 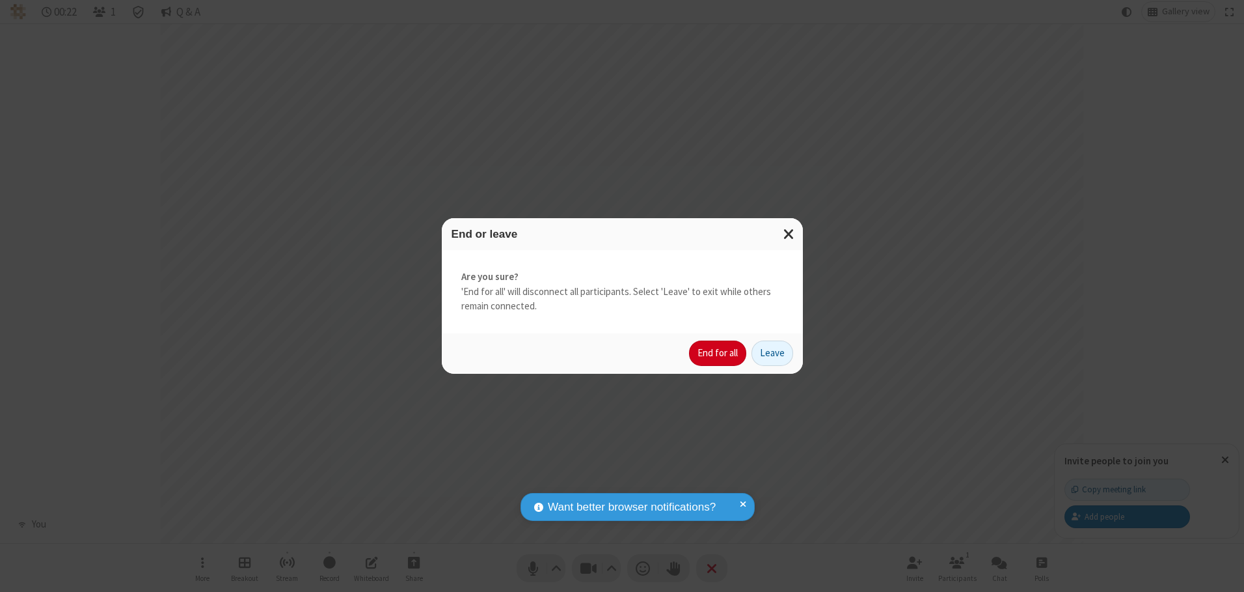 What do you see at coordinates (632, 507) in the screenshot?
I see `span: Want better browser notifications?` at bounding box center [632, 507].